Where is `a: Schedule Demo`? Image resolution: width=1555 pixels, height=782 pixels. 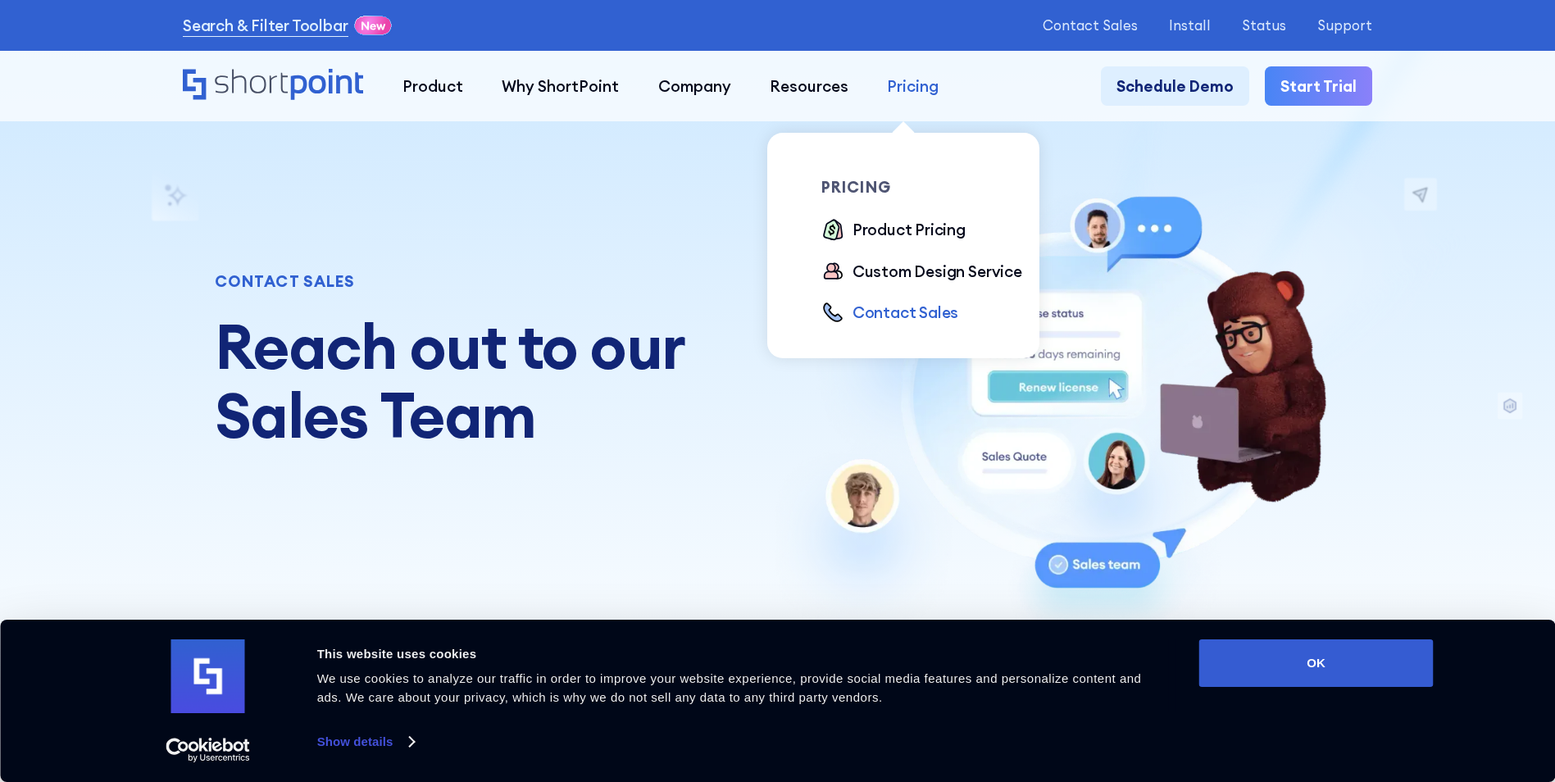 a: Schedule Demo is located at coordinates (1175, 85).